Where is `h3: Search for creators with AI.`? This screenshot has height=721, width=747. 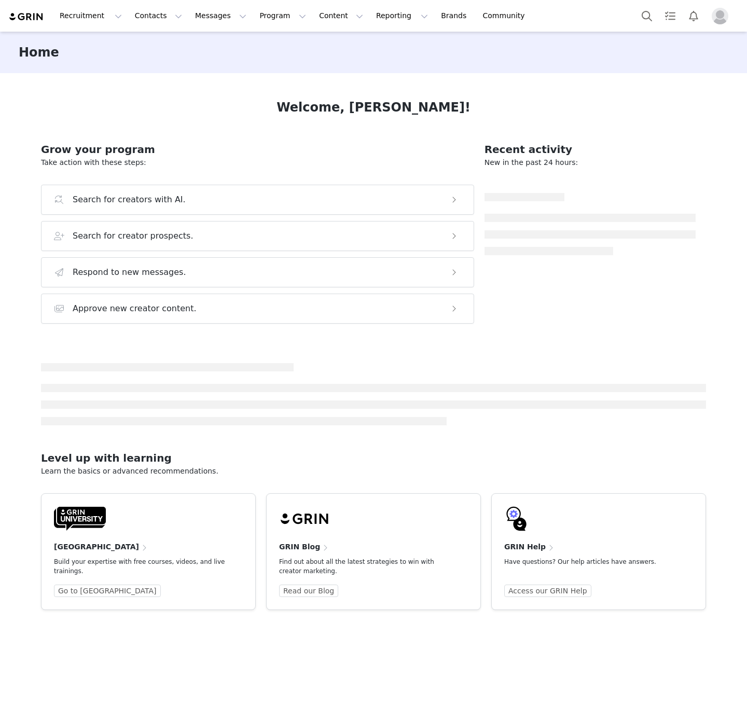
h3: Search for creators with AI. is located at coordinates (129, 200).